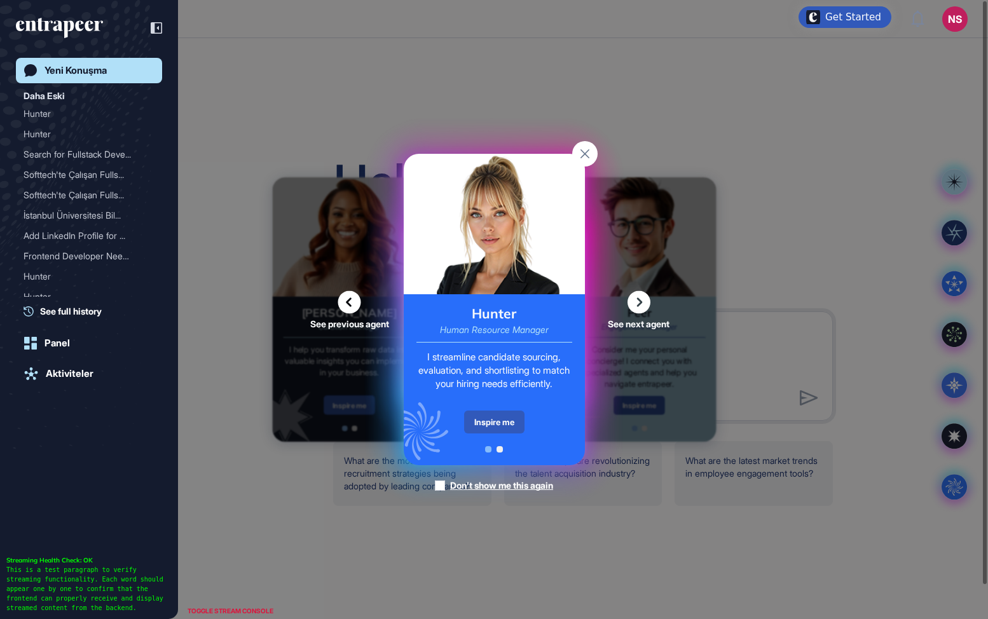 This screenshot has width=988, height=619. What do you see at coordinates (89, 236) in the screenshot?
I see `div: Add LinkedIn Profile for Nurullah Sagdic to Report` at bounding box center [89, 236].